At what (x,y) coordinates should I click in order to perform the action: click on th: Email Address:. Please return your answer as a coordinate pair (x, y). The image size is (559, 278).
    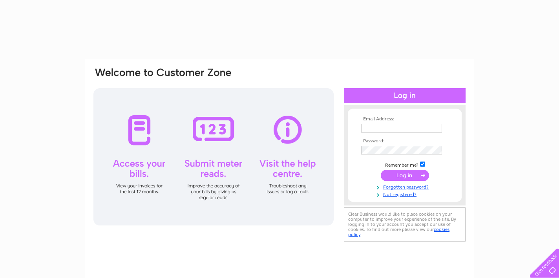
    Looking at the image, I should click on (405, 119).